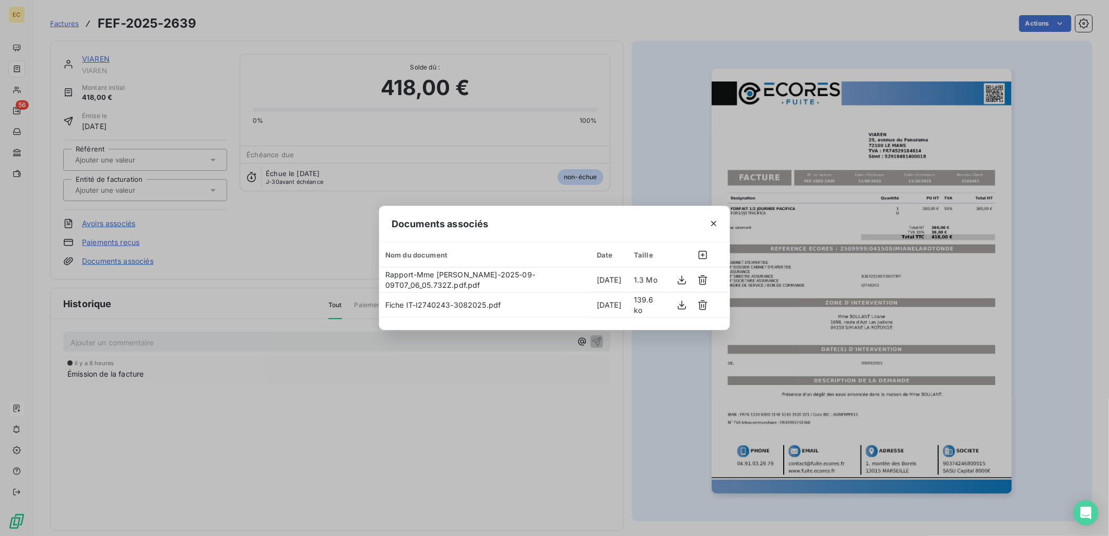  Describe the element at coordinates (440, 223) in the screenshot. I see `span: Documents associés` at that location.